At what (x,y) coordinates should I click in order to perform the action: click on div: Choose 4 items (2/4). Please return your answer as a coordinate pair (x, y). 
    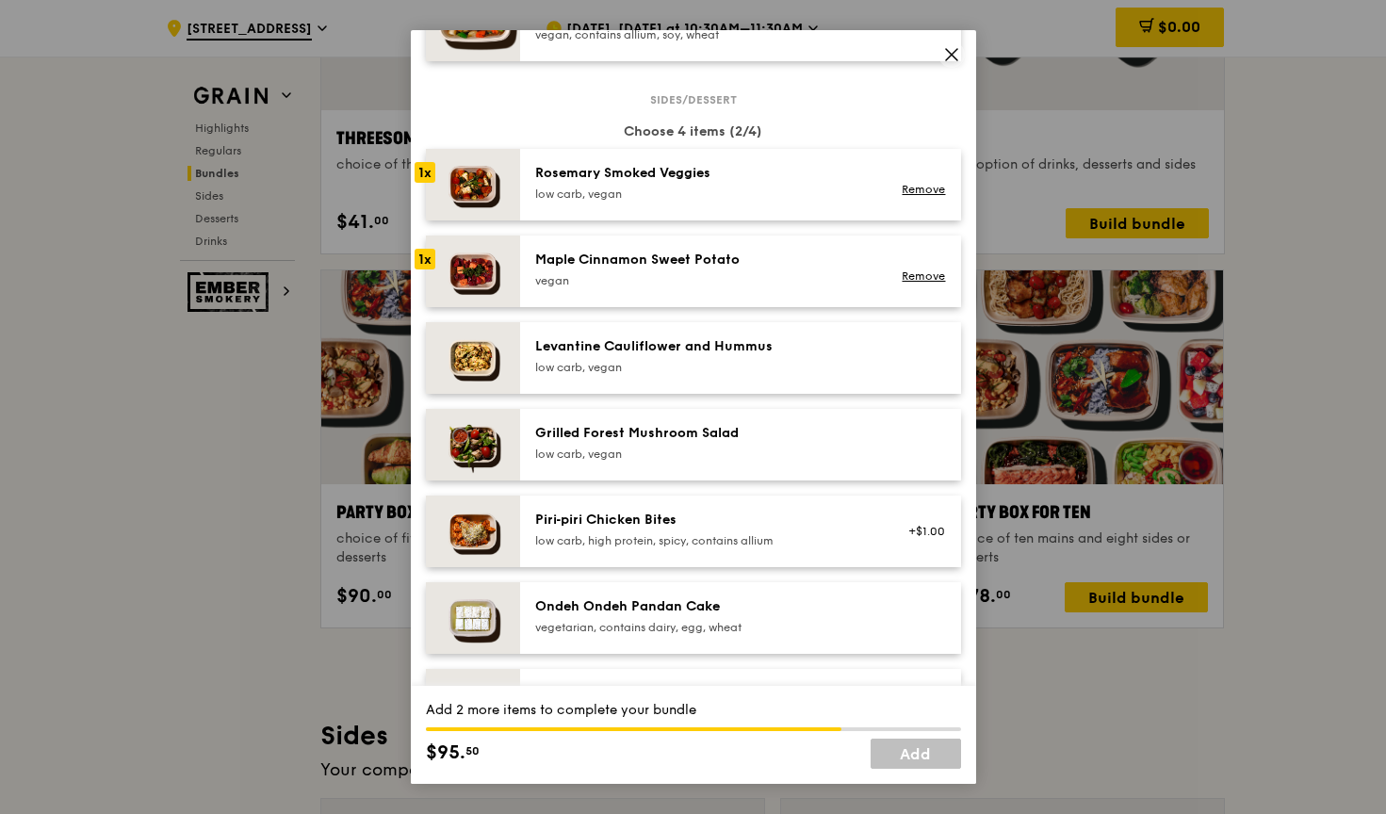
    Looking at the image, I should click on (694, 132).